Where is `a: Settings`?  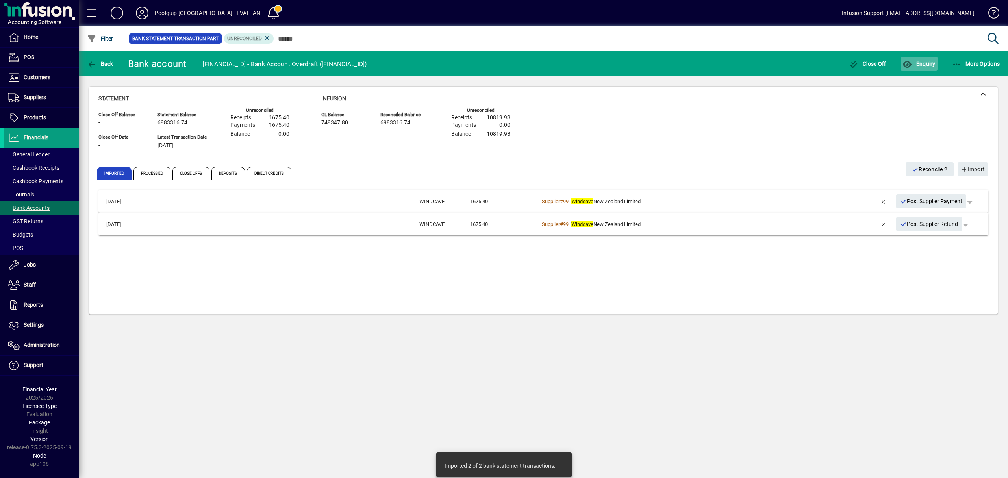
a: Settings is located at coordinates (41, 325).